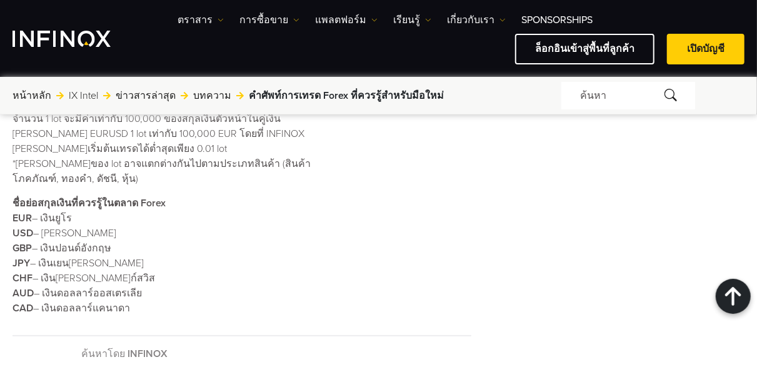  I want to click on a: เปิดบัญชี, so click(706, 49).